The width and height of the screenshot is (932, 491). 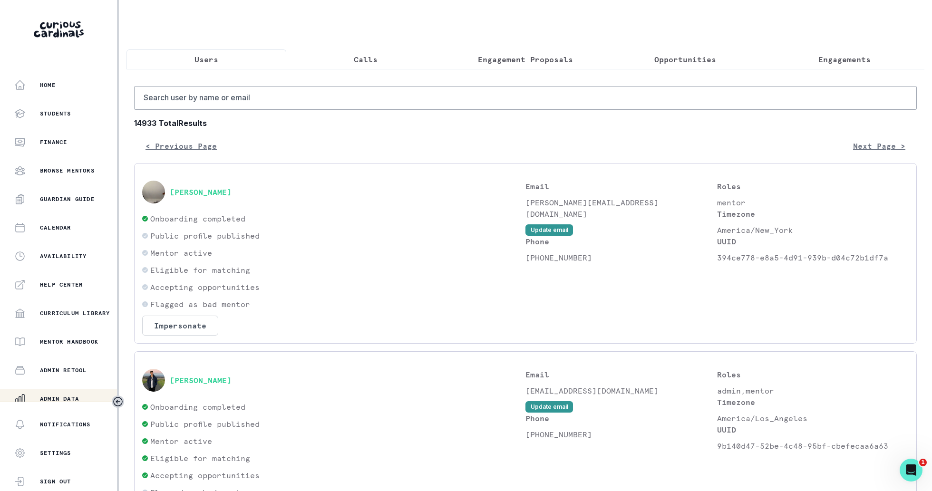 I want to click on p: mentor, so click(x=812, y=203).